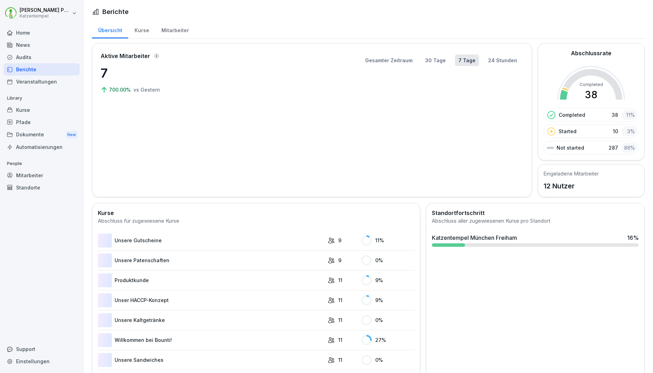  I want to click on button: 24 Stunden, so click(503, 60).